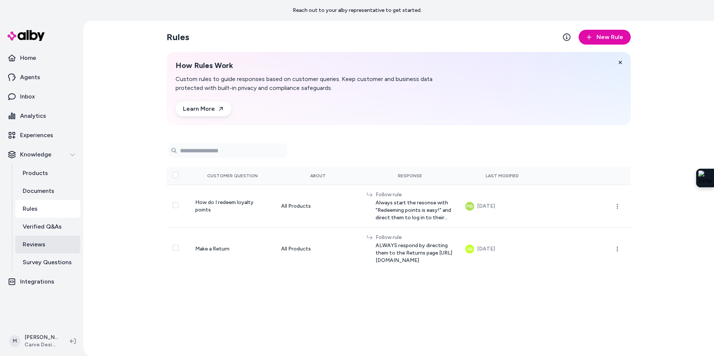 The height and width of the screenshot is (356, 714). What do you see at coordinates (42, 116) in the screenshot?
I see `a: Analytics` at bounding box center [42, 116].